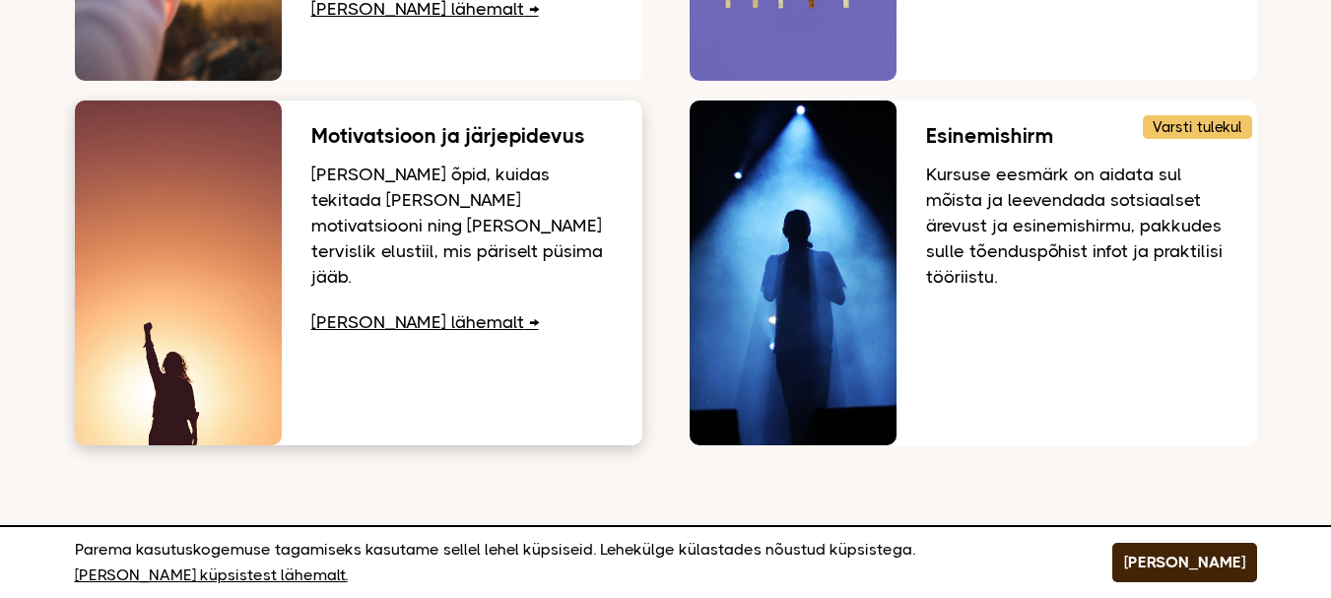 This screenshot has width=1331, height=598. What do you see at coordinates (1077, 226) in the screenshot?
I see `p: Kursuse eesmärk on aidata sul mõista ja leevendada sotsiaalset ärevust ja esinemishirmu, pakkudes...` at bounding box center [1077, 226].